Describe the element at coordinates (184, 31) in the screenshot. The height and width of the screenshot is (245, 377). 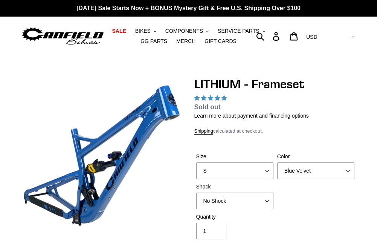
I see `span: COMPONENTS` at that location.